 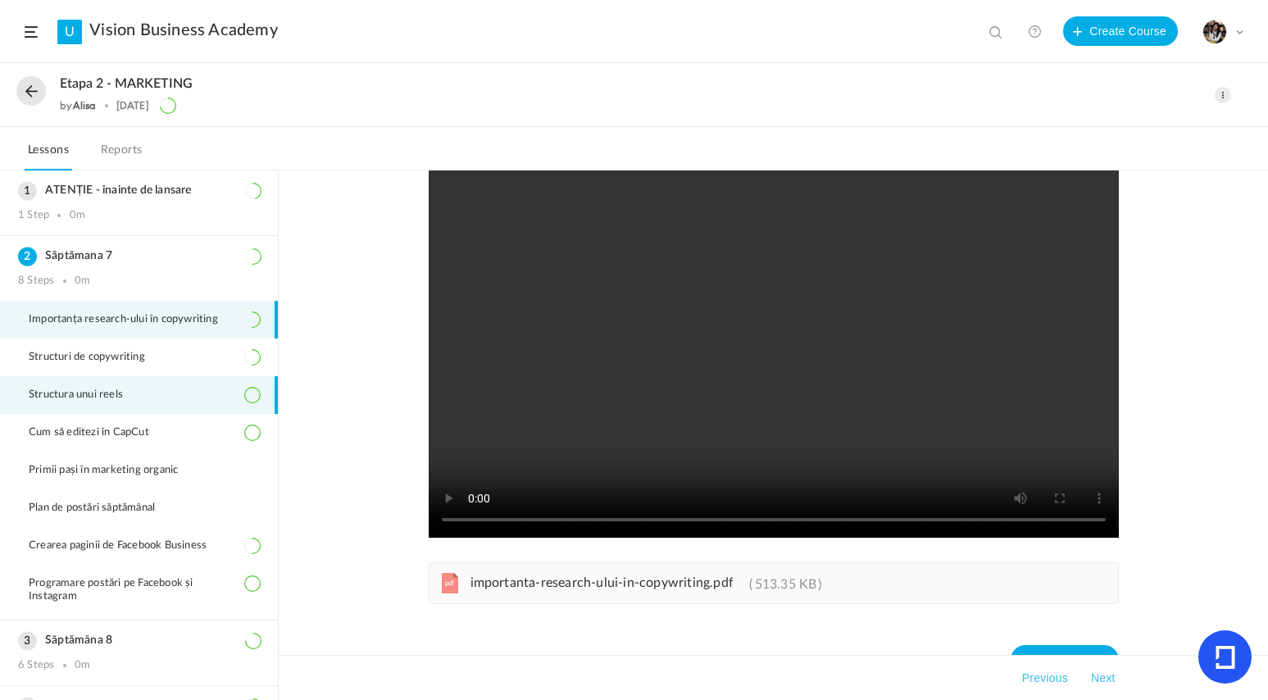 I want to click on h3: ATENȚIE - înainte de lansare, so click(x=139, y=190).